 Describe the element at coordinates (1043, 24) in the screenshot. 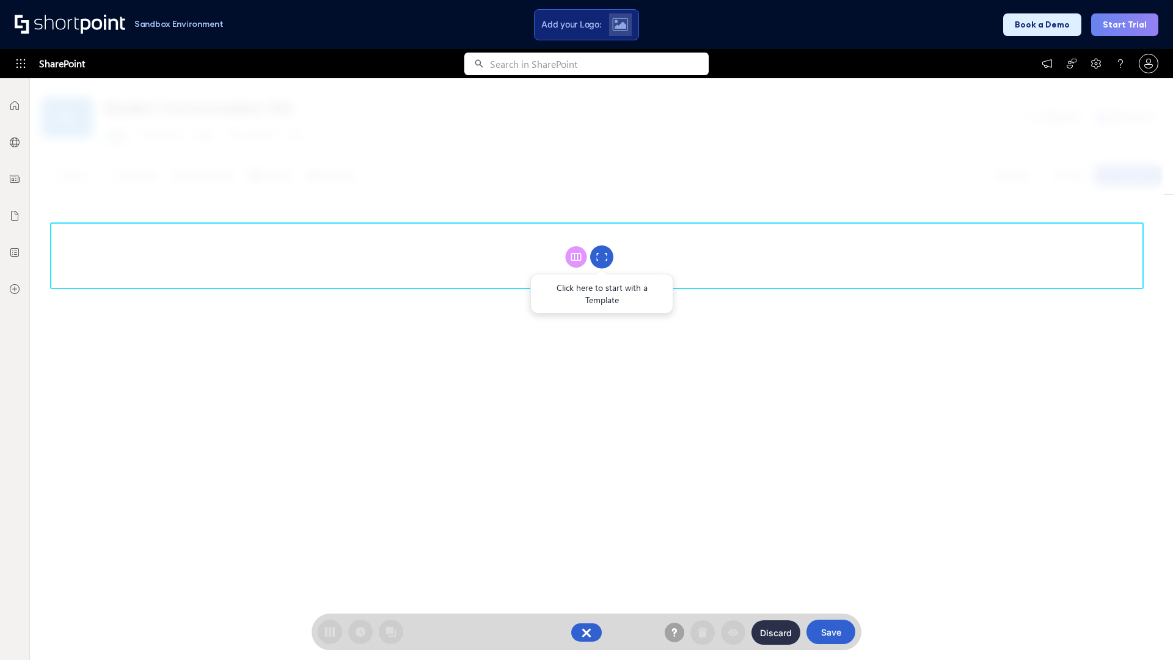

I see `button: Book a Demo` at that location.